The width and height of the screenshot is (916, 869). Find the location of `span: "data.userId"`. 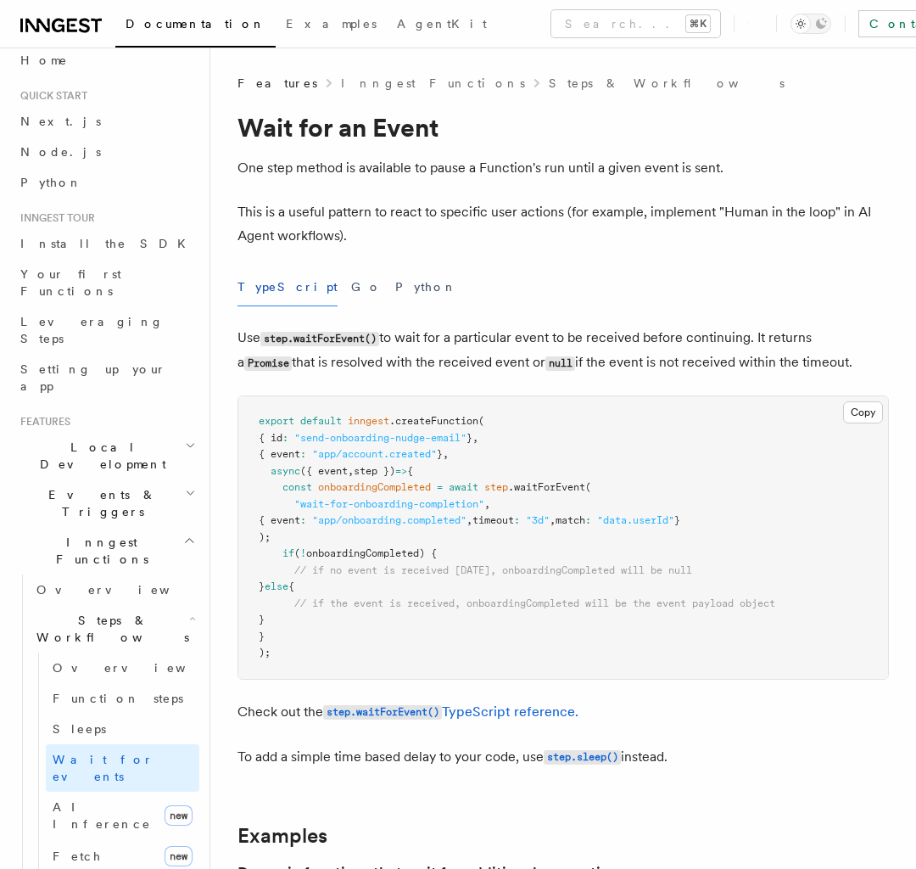

span: "data.userId" is located at coordinates (636, 520).